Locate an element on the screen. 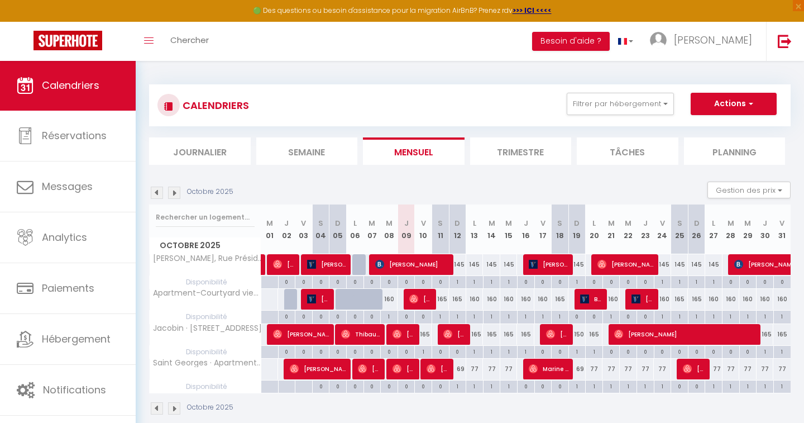  th: 03 is located at coordinates (304, 229).